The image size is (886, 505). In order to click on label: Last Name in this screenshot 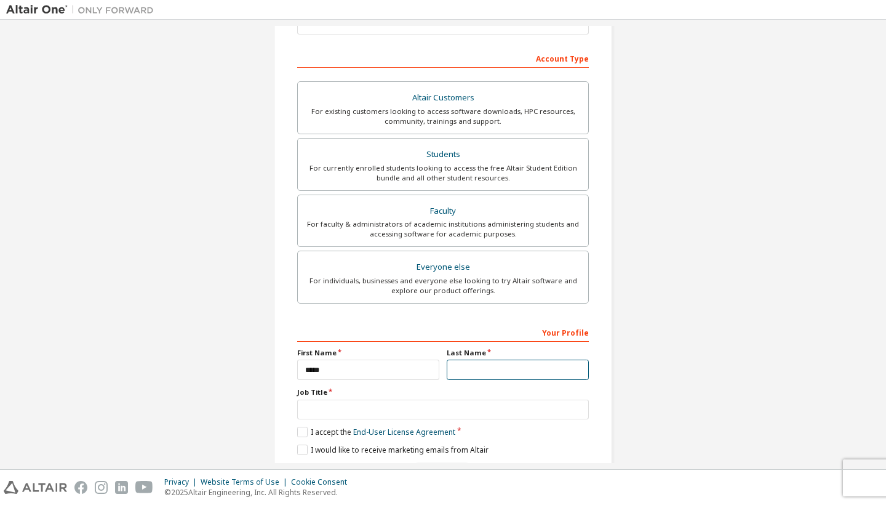, I will do `click(517, 353)`.